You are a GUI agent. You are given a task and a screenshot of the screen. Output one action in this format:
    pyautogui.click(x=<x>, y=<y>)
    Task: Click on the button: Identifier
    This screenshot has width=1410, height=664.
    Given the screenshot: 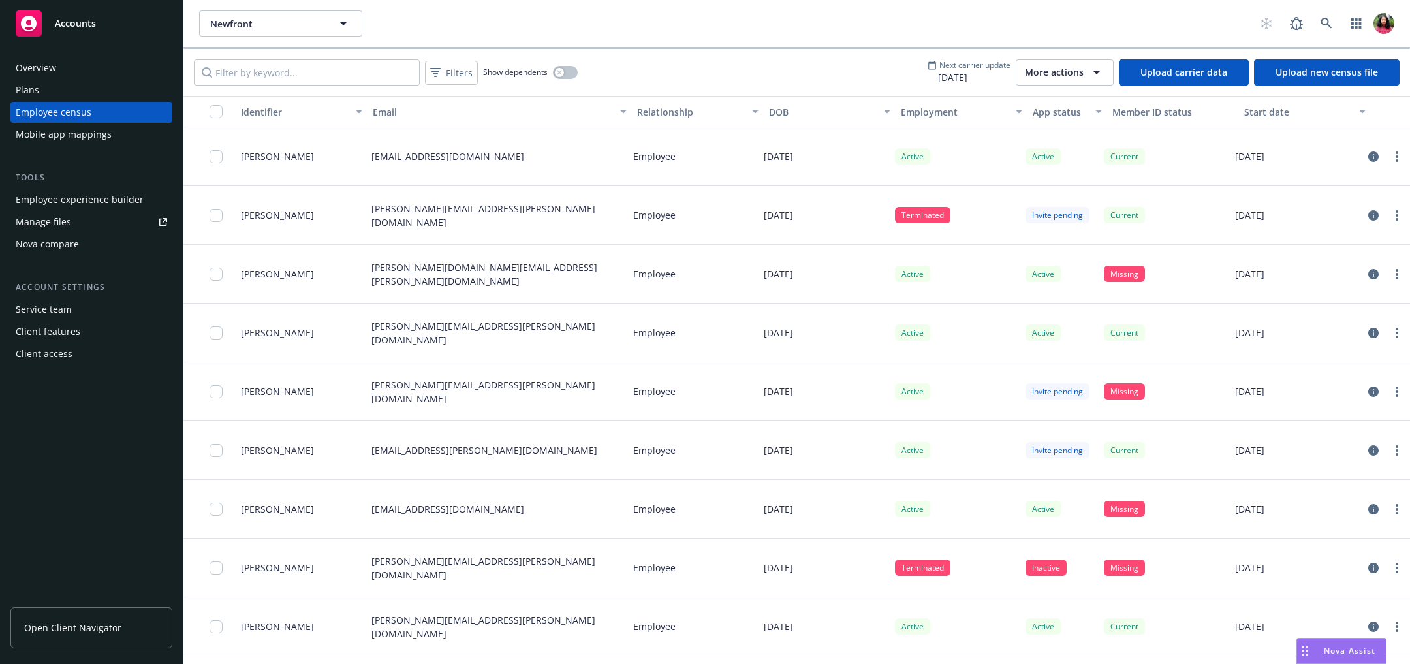 What is the action you would take?
    pyautogui.click(x=302, y=112)
    